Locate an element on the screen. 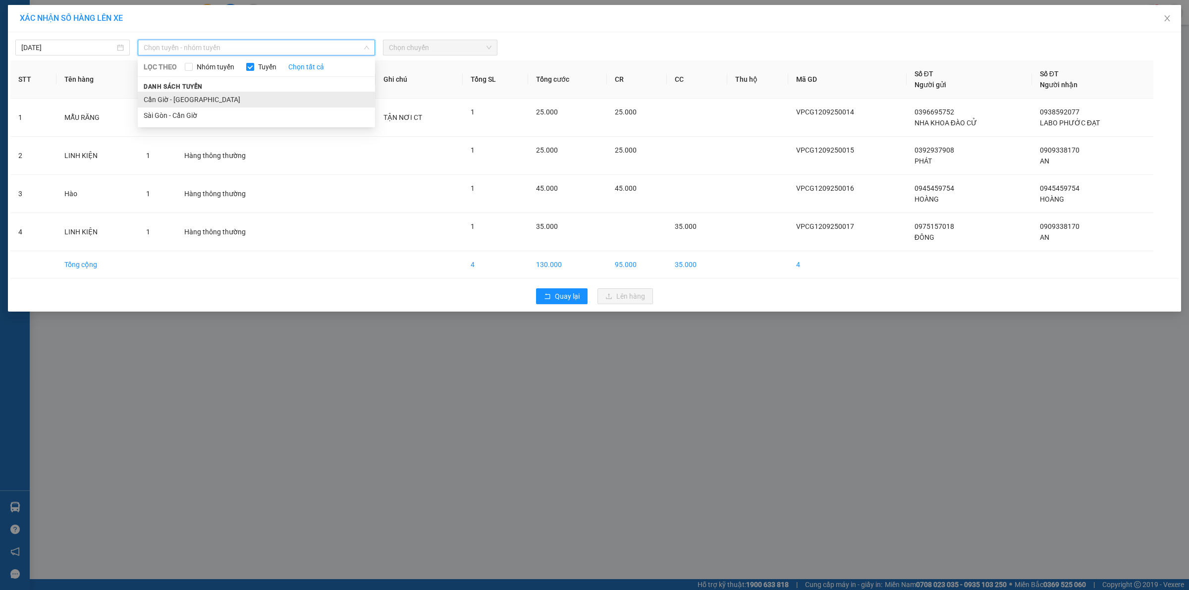 The height and width of the screenshot is (590, 1189). span: Quay lại is located at coordinates (567, 296).